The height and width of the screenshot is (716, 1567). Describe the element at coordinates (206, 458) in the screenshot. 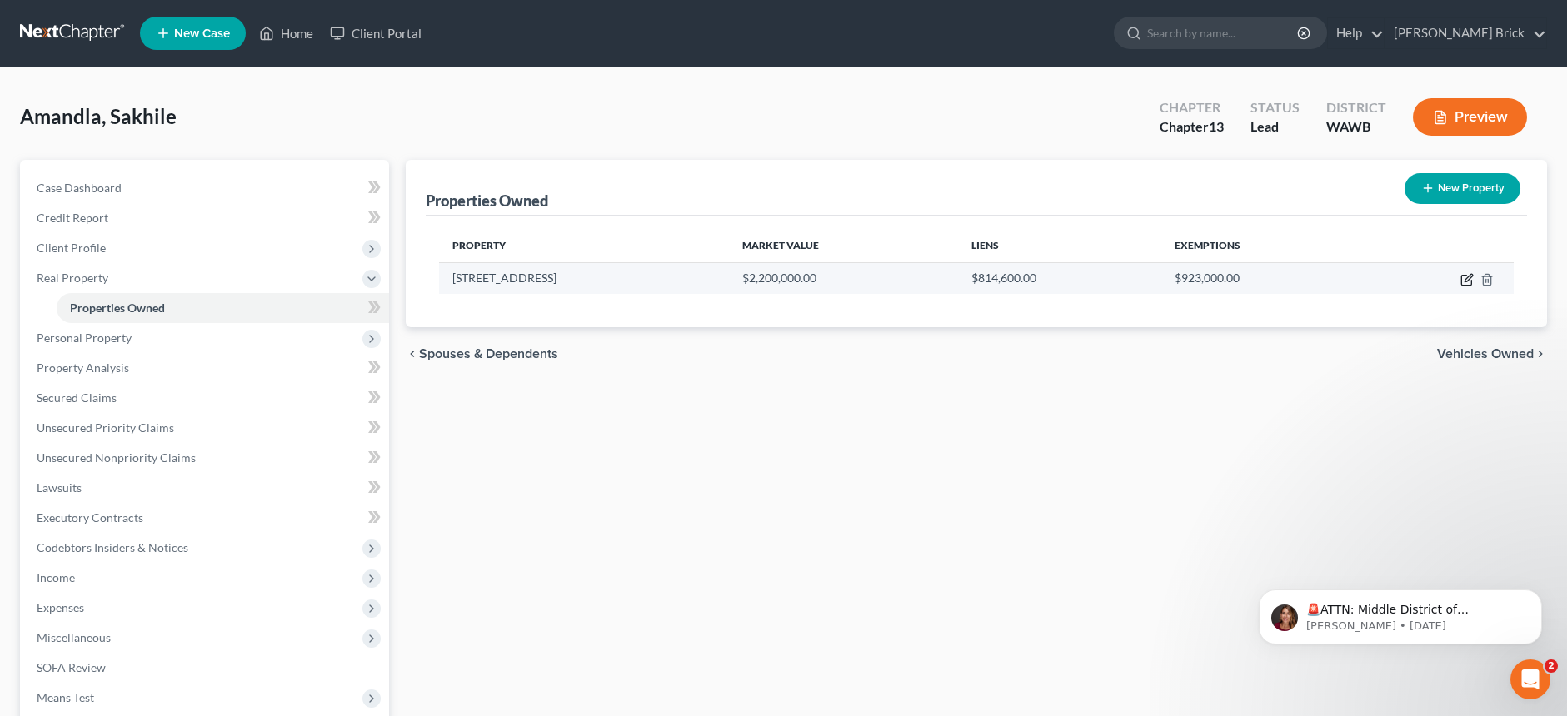

I see `a: Unsecured Nonpriority Claims` at that location.